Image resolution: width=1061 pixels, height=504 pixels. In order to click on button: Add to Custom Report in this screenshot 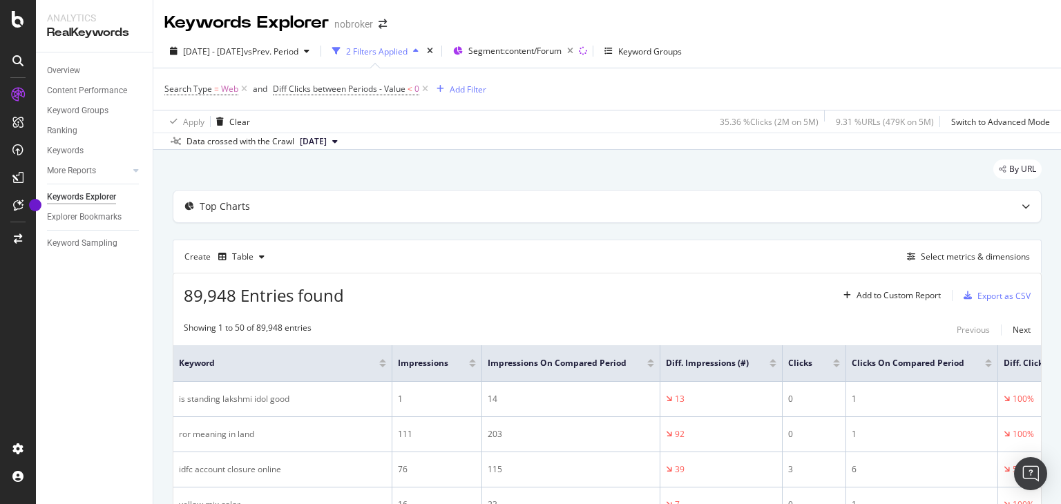, I will do `click(889, 296)`.